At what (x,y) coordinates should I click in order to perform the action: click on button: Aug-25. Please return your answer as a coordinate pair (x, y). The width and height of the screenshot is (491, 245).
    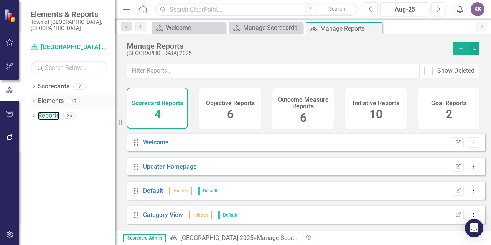
    Looking at the image, I should click on (405, 9).